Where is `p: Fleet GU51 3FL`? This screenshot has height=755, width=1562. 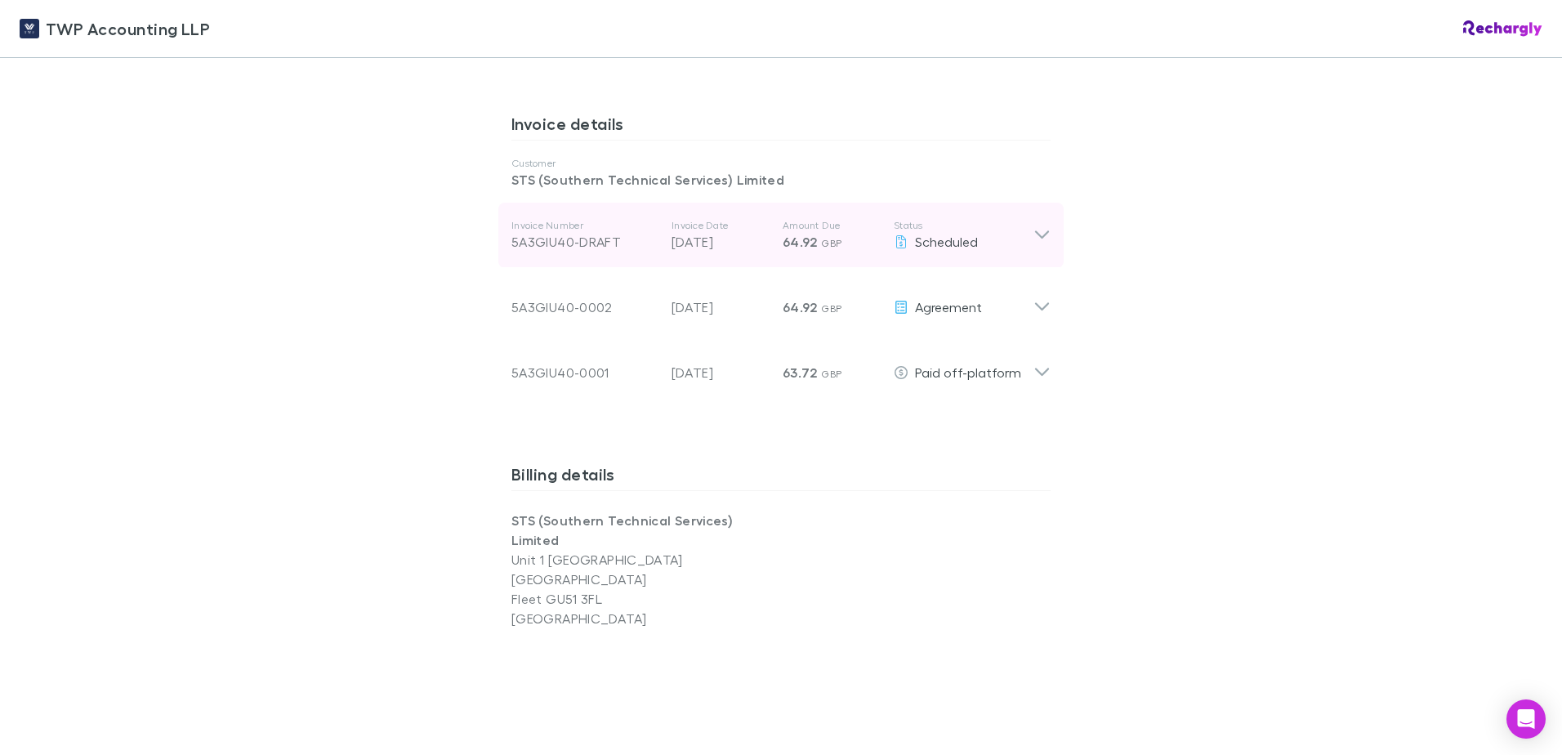
p: Fleet GU51 3FL is located at coordinates (646, 599).